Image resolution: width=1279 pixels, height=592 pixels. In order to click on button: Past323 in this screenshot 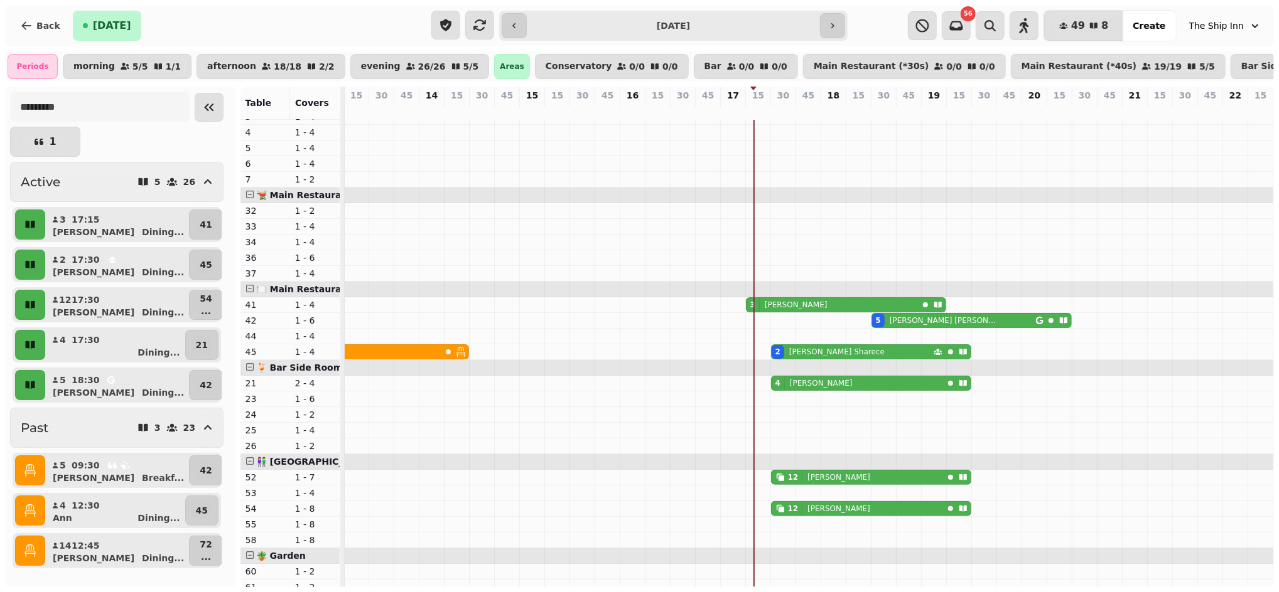, I will do `click(117, 428)`.